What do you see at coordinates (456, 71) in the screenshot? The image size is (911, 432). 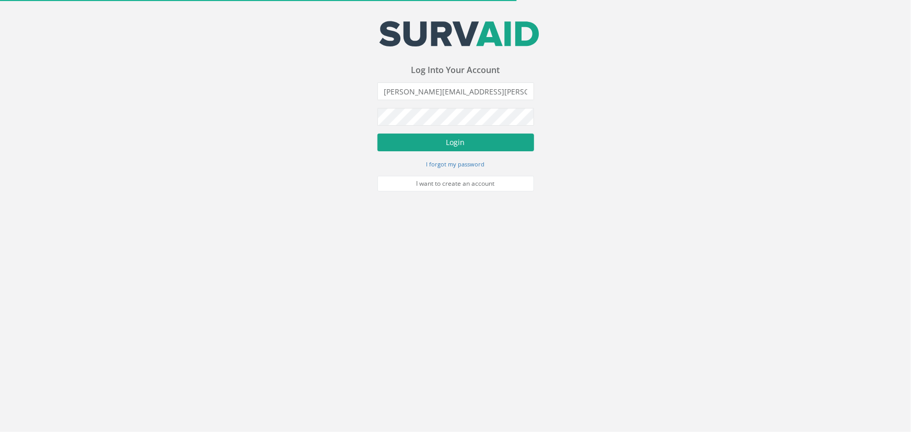 I see `h3: Log Into Your Account` at bounding box center [456, 71].